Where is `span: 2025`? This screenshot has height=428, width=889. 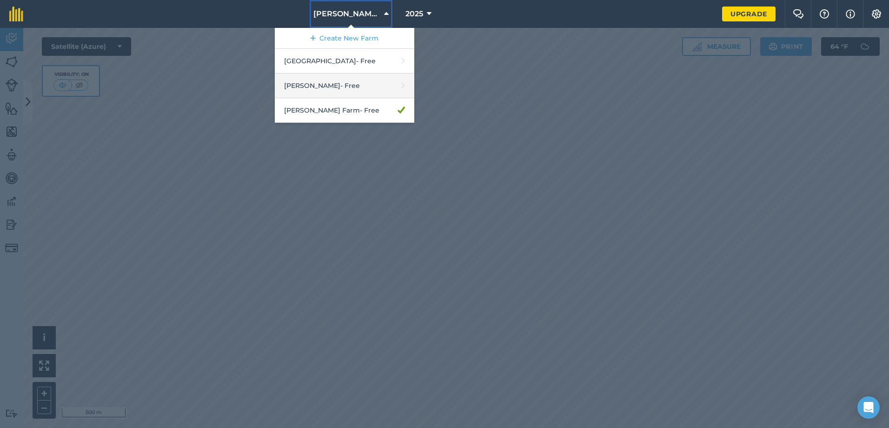 span: 2025 is located at coordinates (414, 14).